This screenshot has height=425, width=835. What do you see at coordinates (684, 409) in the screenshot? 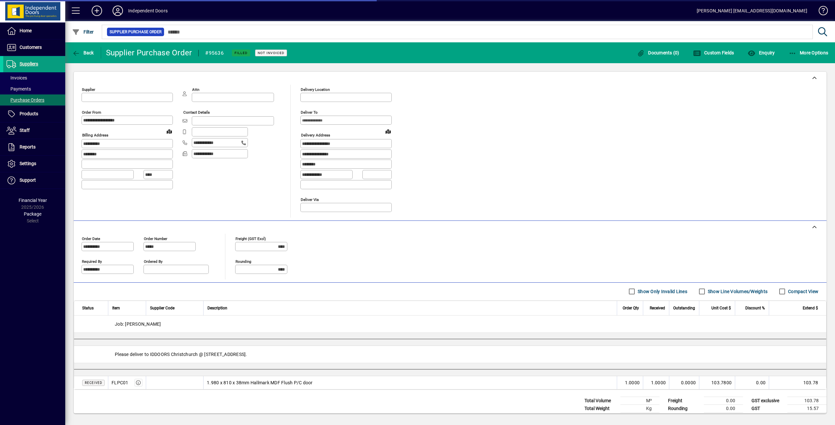
I see `td: Rounding` at bounding box center [684, 409].